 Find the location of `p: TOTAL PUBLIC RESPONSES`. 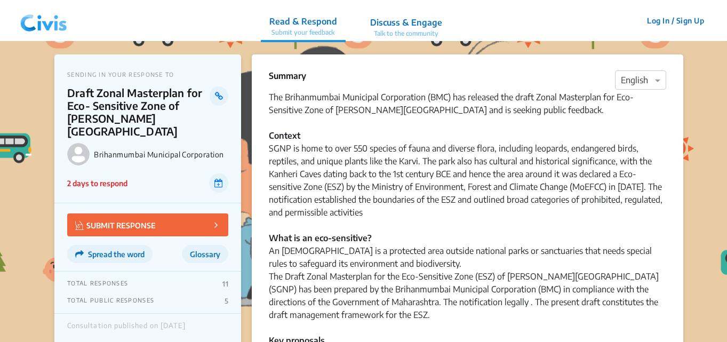

p: TOTAL PUBLIC RESPONSES is located at coordinates (110, 301).